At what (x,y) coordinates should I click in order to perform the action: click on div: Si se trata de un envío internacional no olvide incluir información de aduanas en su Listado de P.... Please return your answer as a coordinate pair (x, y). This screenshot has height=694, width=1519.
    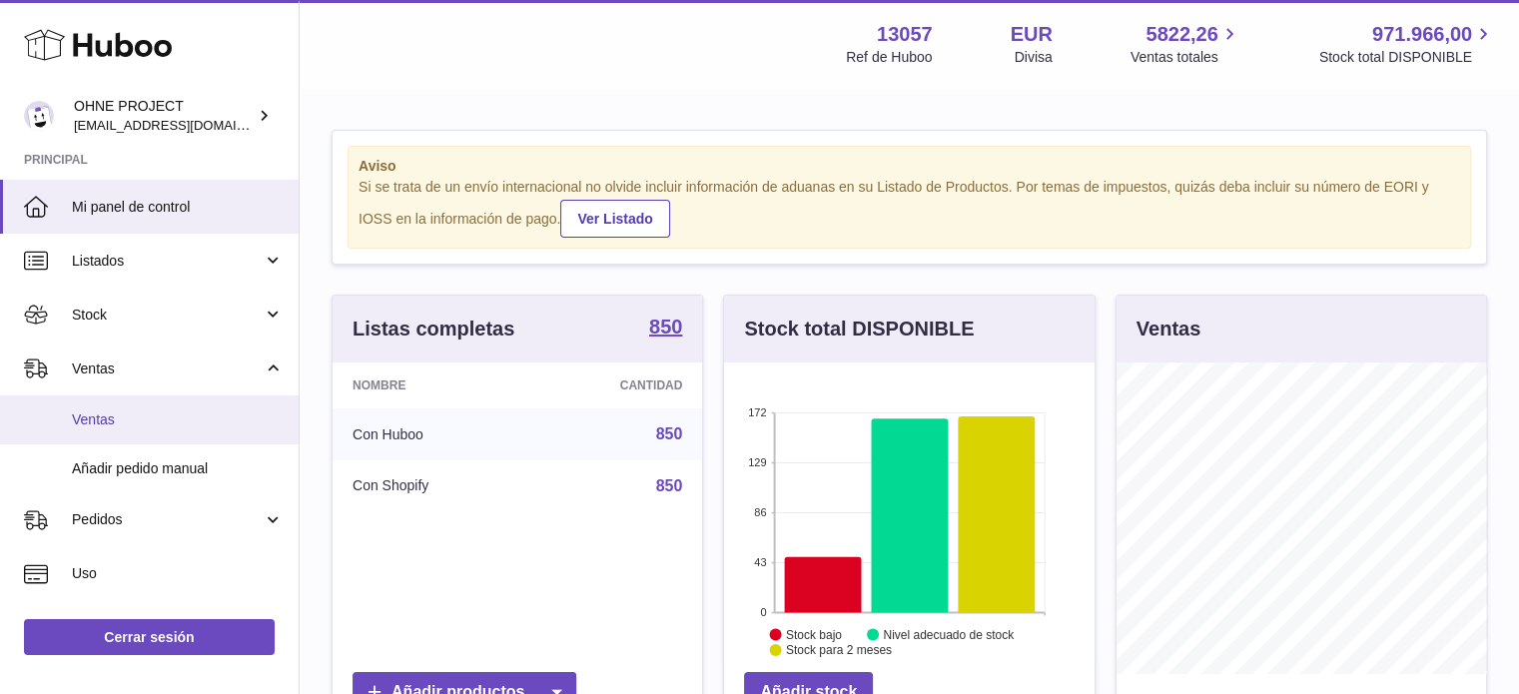
    Looking at the image, I should click on (909, 208).